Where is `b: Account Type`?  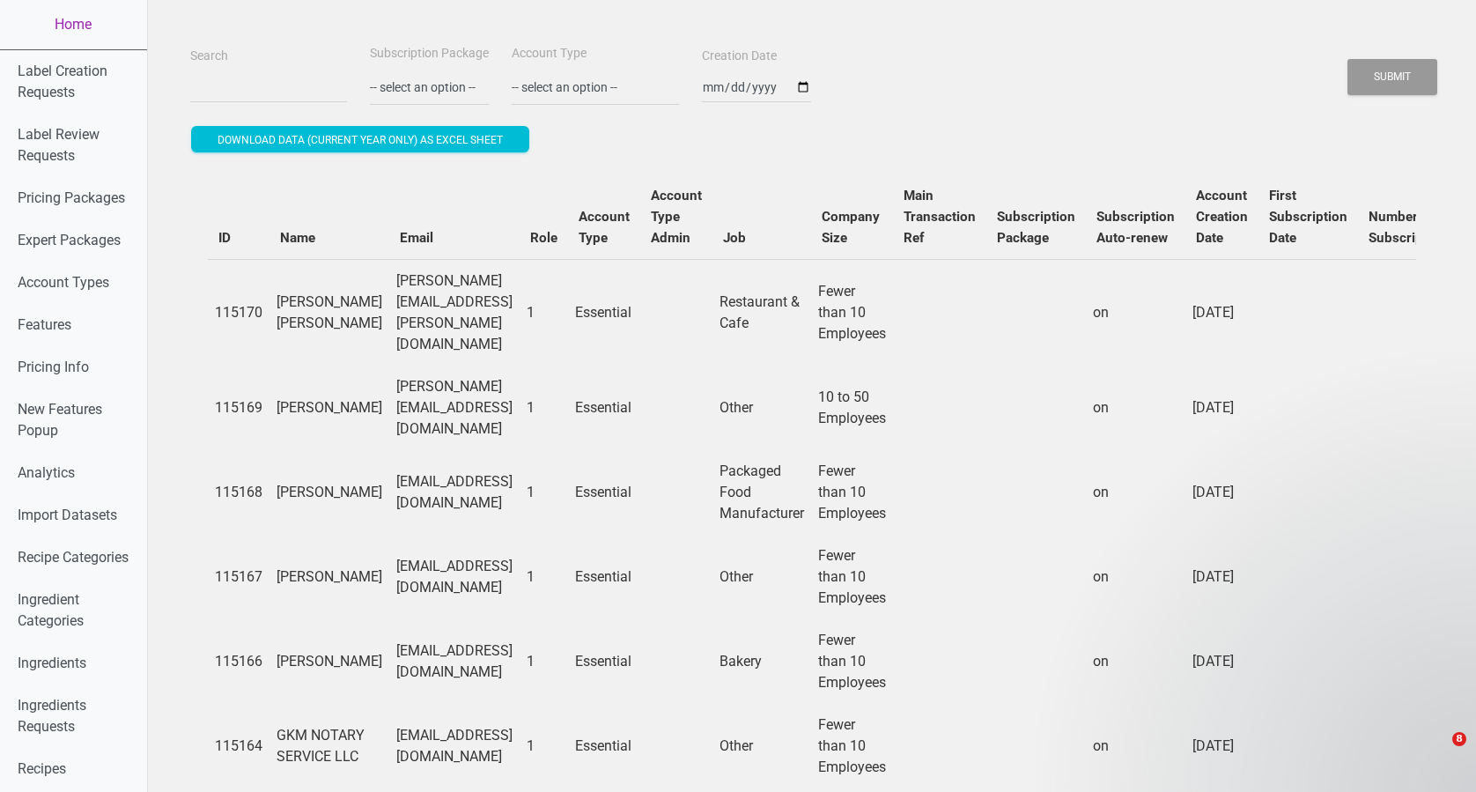 b: Account Type is located at coordinates (604, 227).